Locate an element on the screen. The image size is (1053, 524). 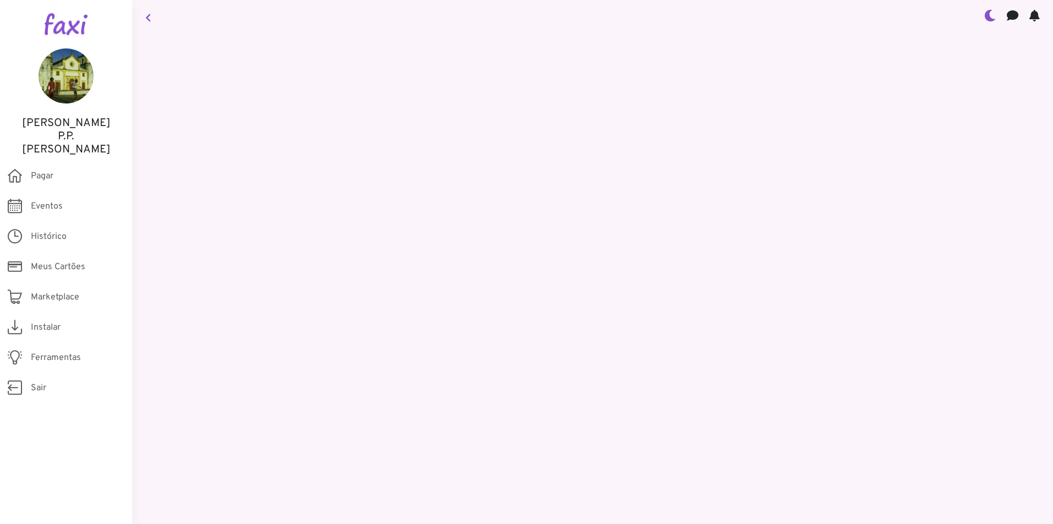
span: Histórico is located at coordinates (48, 237).